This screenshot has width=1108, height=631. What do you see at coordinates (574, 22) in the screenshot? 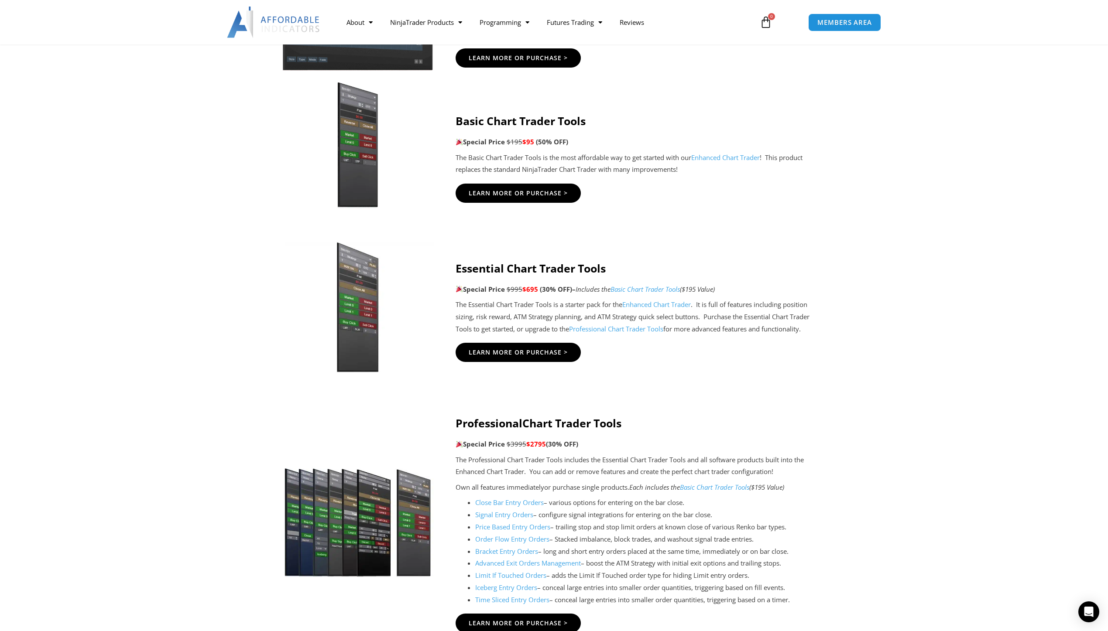
I see `a: Futures Trading` at bounding box center [574, 22].